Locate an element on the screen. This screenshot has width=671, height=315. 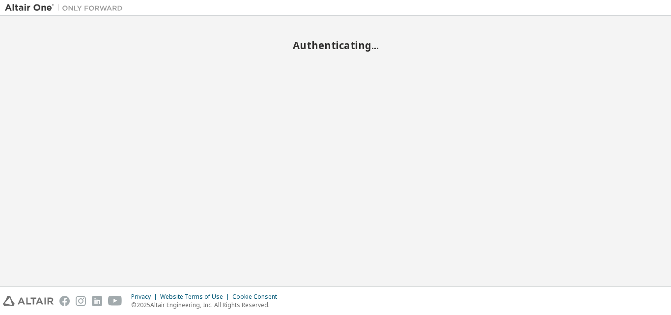
img: instagram.svg is located at coordinates (81, 300).